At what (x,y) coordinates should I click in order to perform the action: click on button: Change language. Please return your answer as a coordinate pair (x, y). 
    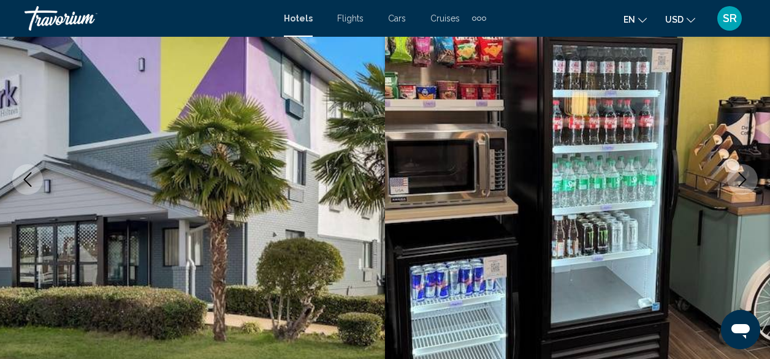
    Looking at the image, I should click on (635, 19).